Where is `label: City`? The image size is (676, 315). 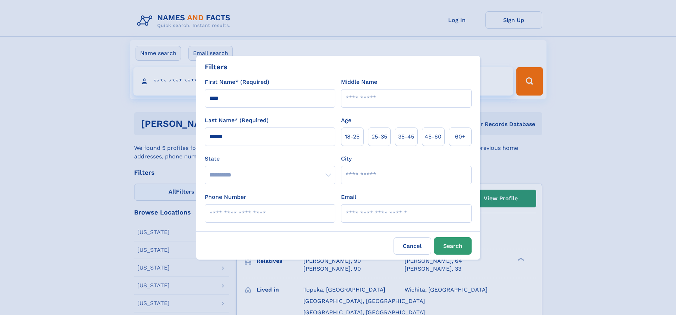
label: City is located at coordinates (346, 159).